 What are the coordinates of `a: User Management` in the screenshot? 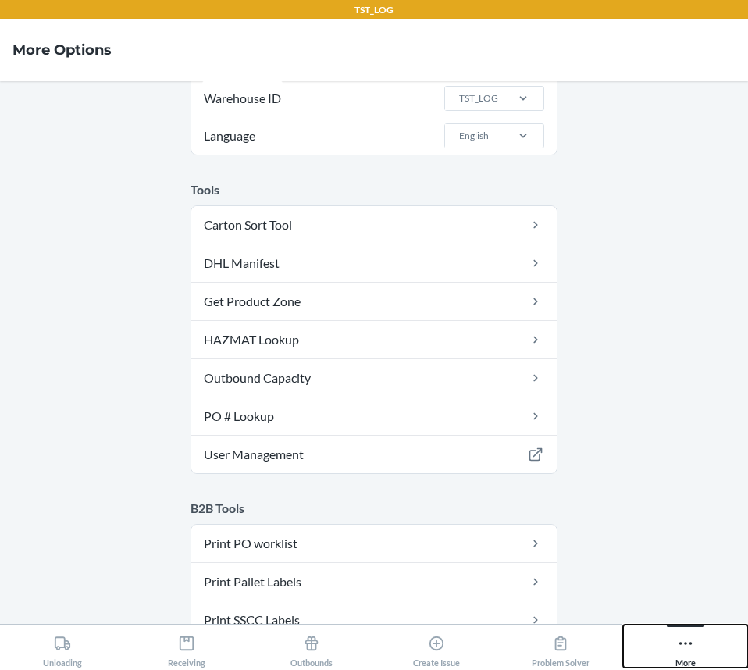 It's located at (374, 454).